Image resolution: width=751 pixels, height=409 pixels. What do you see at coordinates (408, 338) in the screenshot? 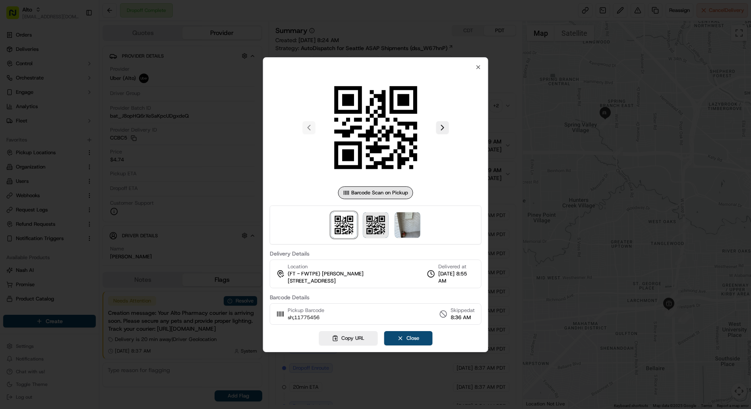
I see `button: Close` at bounding box center [408, 338].